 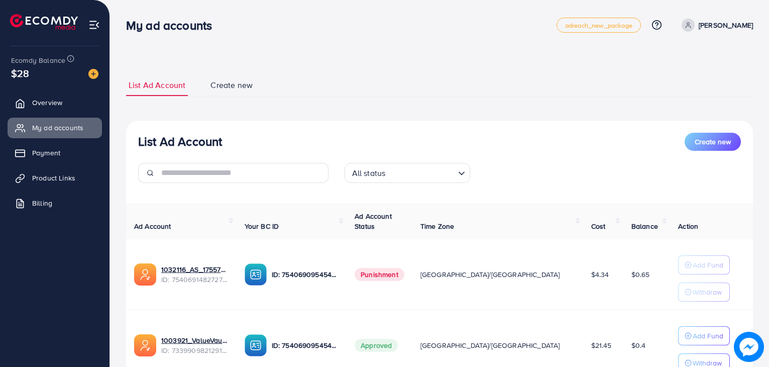 What do you see at coordinates (708, 292) in the screenshot?
I see `p: Withdraw` at bounding box center [708, 292].